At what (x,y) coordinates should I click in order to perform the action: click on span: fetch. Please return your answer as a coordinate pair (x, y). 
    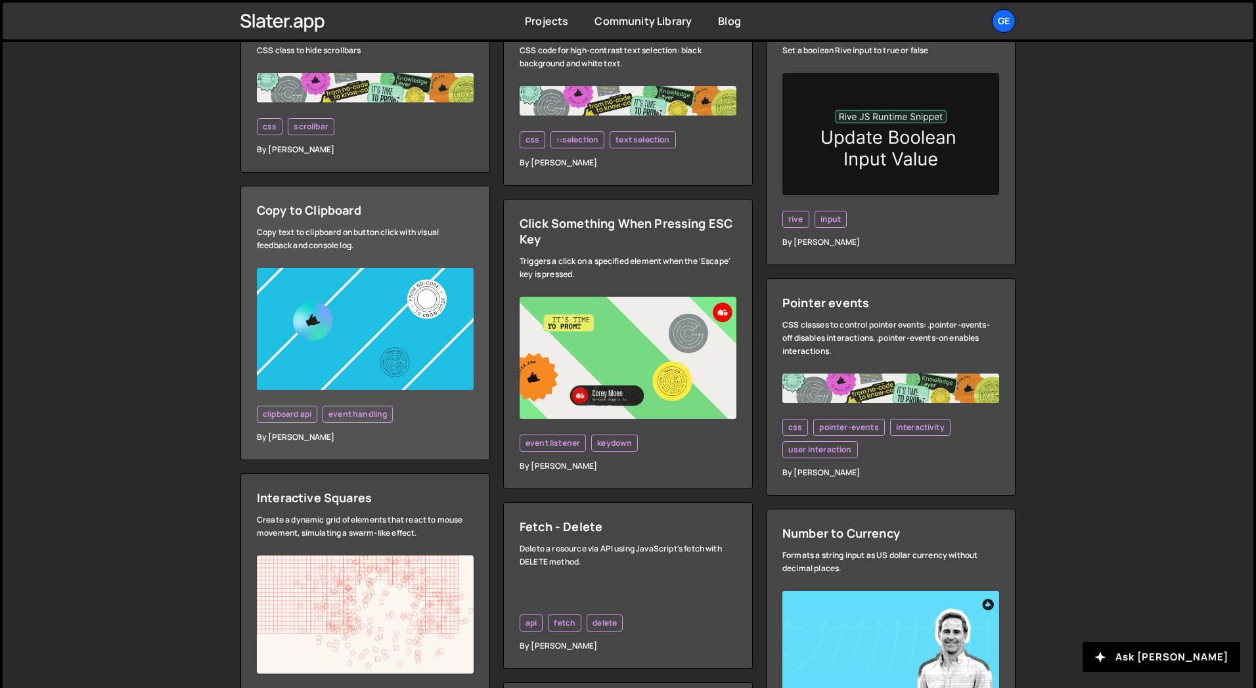
    Looking at the image, I should click on (564, 623).